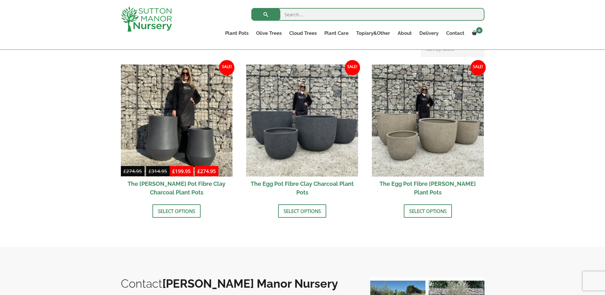 The width and height of the screenshot is (605, 295). Describe the element at coordinates (428, 120) in the screenshot. I see `img: The Egg Pot Fibre Clay Champagne Plant Pots` at that location.